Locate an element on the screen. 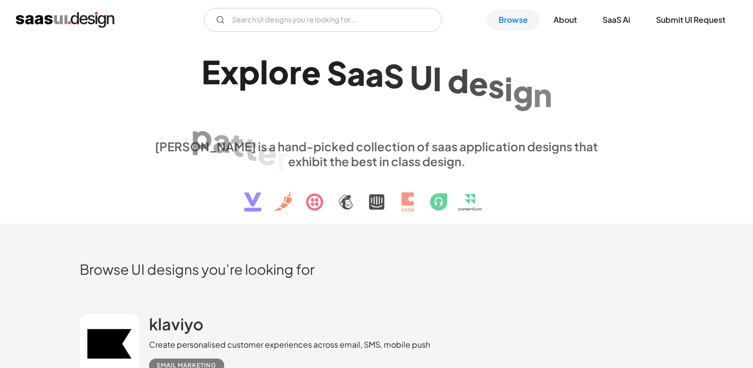 The width and height of the screenshot is (753, 368). div: Create personalised customer experiences across email, SMS, mobile push is located at coordinates (290, 344).